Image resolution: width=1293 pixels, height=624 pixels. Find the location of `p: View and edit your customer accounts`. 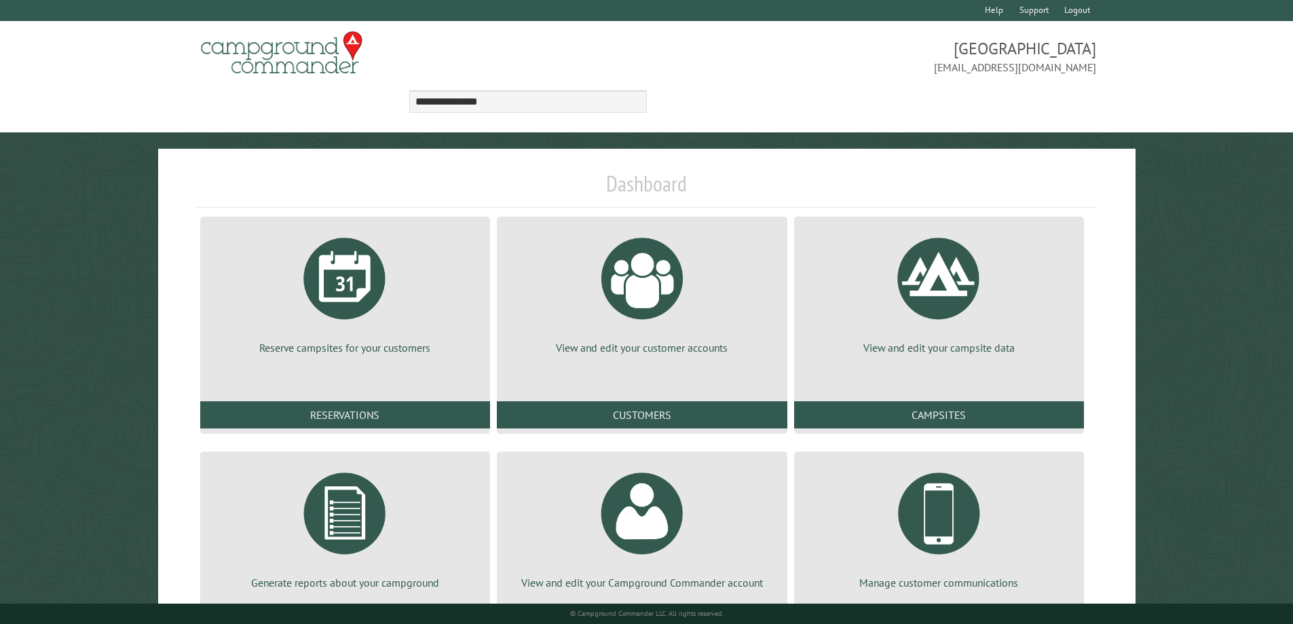

p: View and edit your customer accounts is located at coordinates (641, 347).